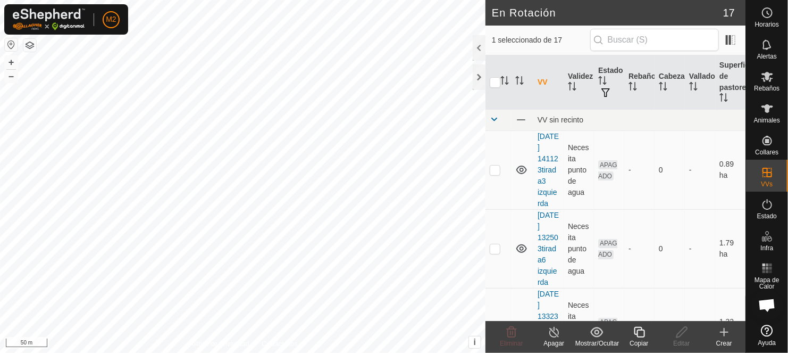  What do you see at coordinates (767, 335) in the screenshot?
I see `a: Ayuda` at bounding box center [767, 335].